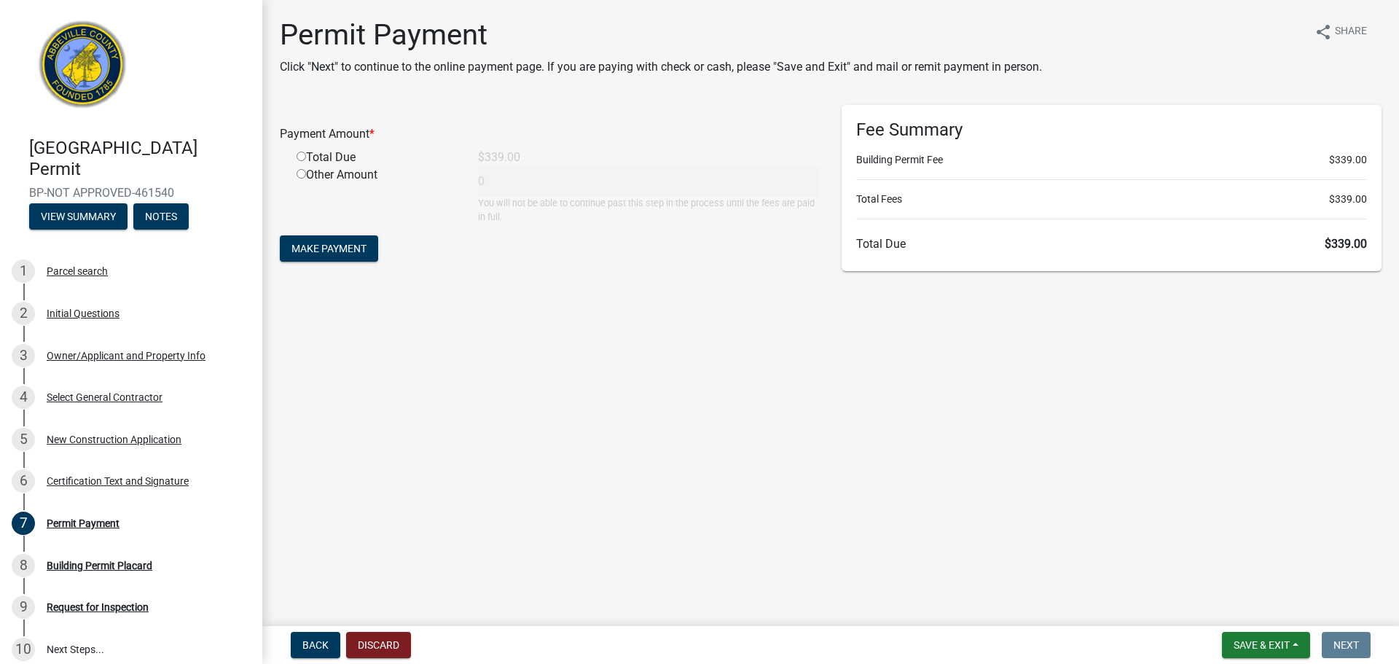 This screenshot has height=664, width=1399. I want to click on div: 1, so click(23, 271).